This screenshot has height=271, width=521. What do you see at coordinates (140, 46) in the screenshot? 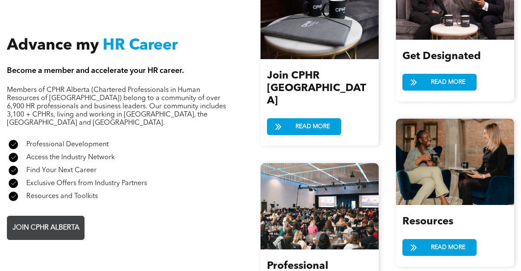
I see `span: HR Career` at bounding box center [140, 46].